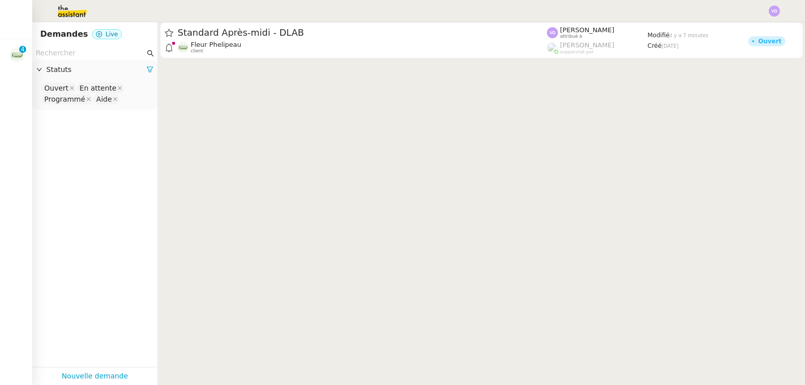 This screenshot has width=805, height=385. Describe the element at coordinates (362, 33) in the screenshot. I see `span: Standard Après-midi - DLAB` at that location.